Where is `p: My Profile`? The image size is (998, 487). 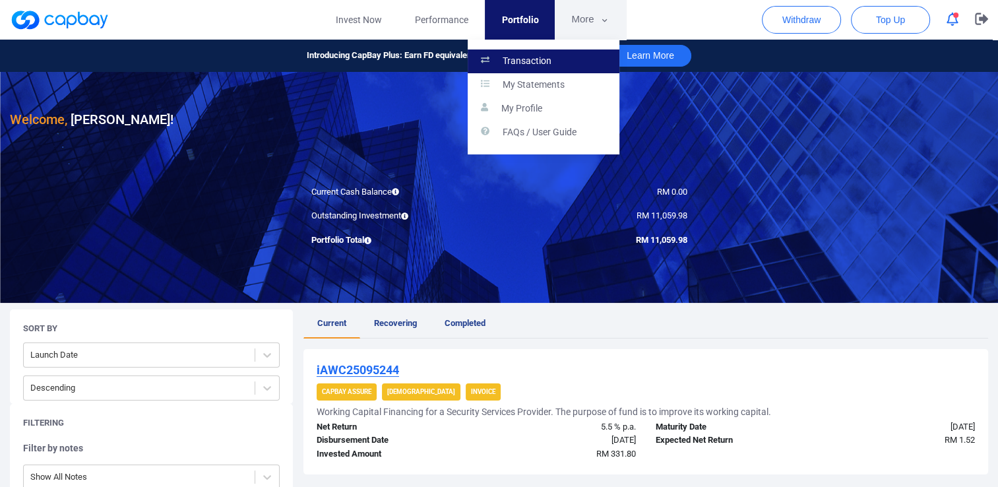 p: My Profile is located at coordinates (522, 109).